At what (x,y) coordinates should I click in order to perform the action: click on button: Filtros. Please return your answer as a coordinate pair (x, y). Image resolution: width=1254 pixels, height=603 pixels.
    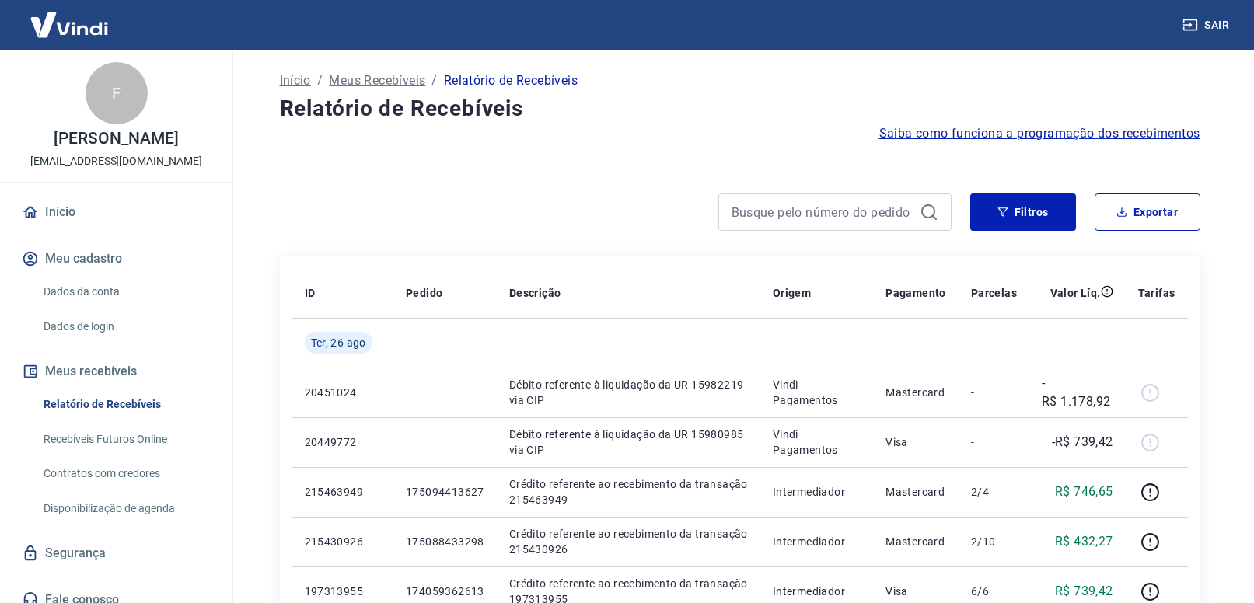
    Looking at the image, I should click on (1023, 212).